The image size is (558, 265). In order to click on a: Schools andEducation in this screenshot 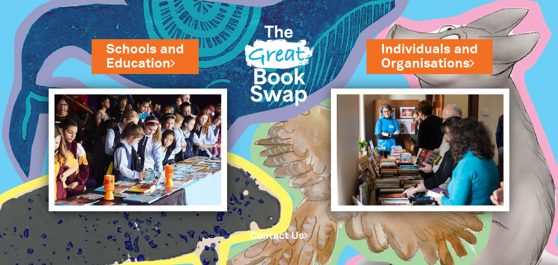, I will do `click(145, 56)`.